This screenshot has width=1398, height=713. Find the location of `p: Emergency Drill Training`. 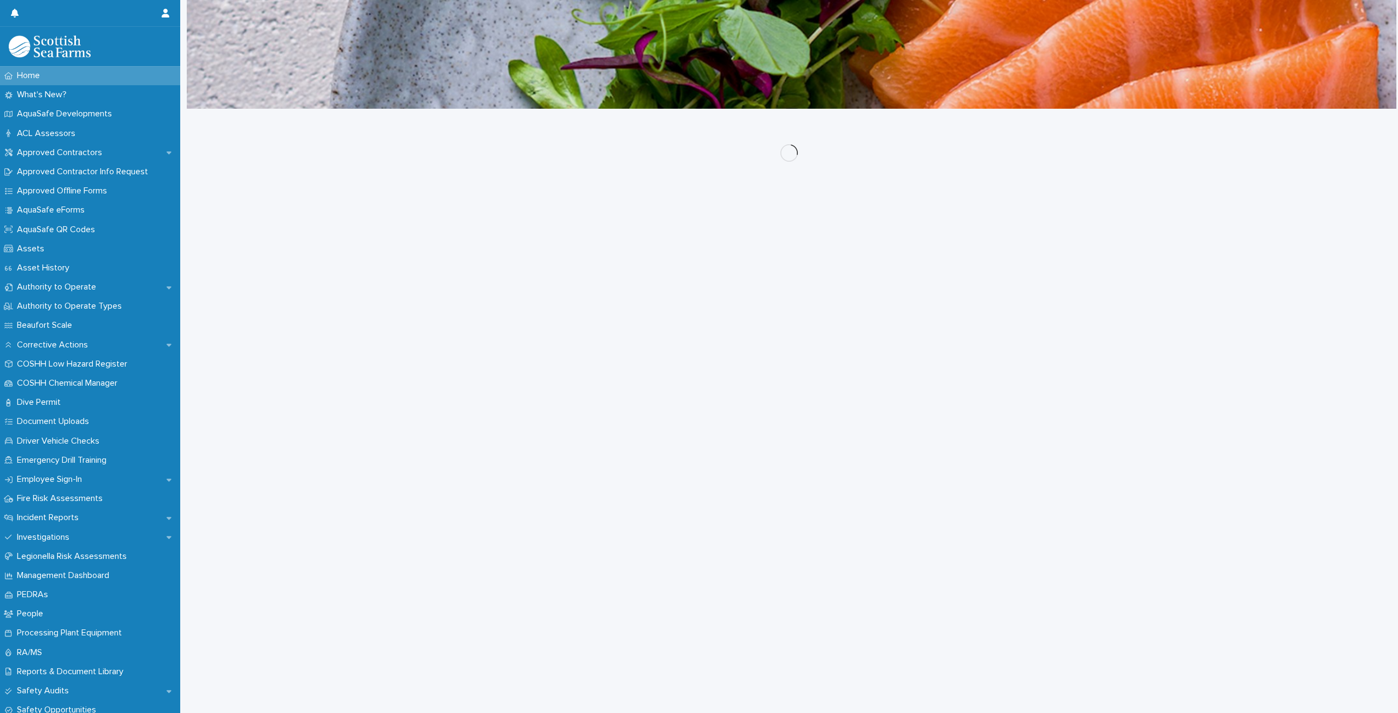

p: Emergency Drill Training is located at coordinates (64, 460).